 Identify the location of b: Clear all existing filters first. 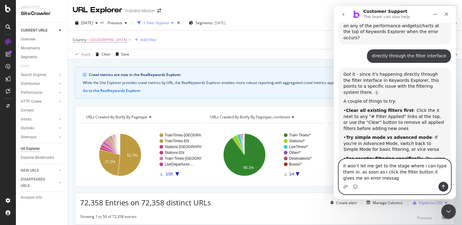
(46, 104).